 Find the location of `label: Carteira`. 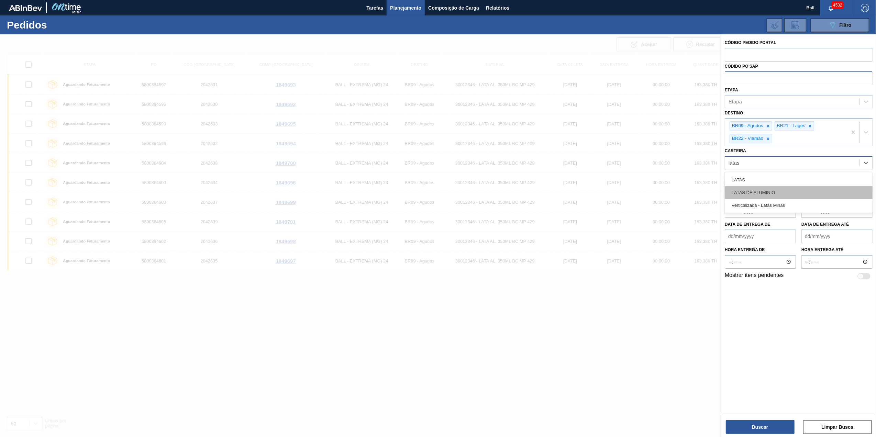

label: Carteira is located at coordinates (736, 151).